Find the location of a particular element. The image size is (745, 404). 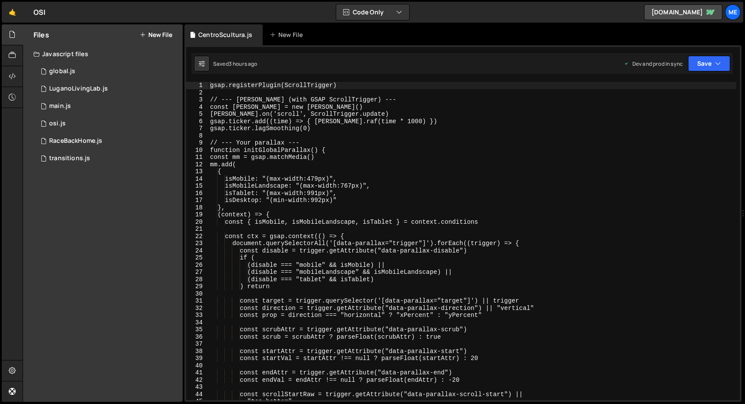

div: 22 is located at coordinates (197, 236).